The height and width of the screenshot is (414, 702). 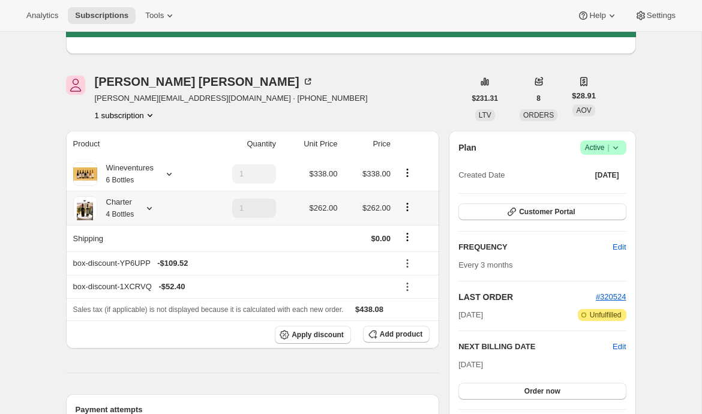 I want to click on button: Settings, so click(x=655, y=16).